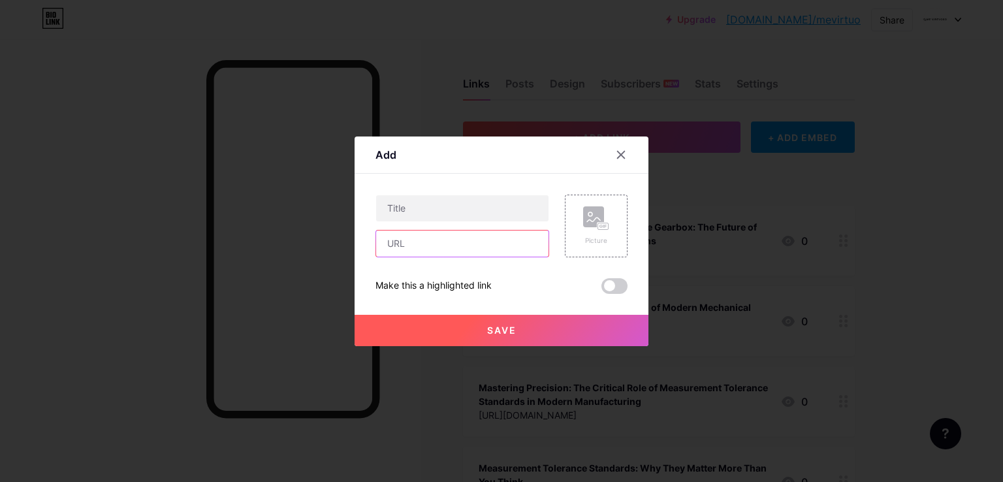 The width and height of the screenshot is (1003, 482). What do you see at coordinates (463, 244) in the screenshot?
I see `input: URL` at bounding box center [463, 244].